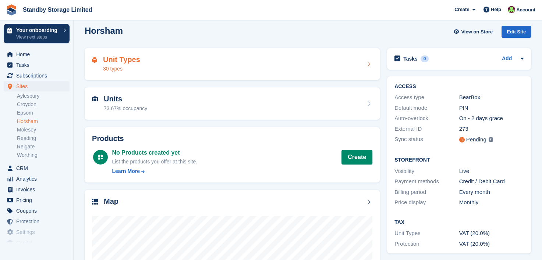  Describe the element at coordinates (38, 37) in the screenshot. I see `p: View next steps` at that location.